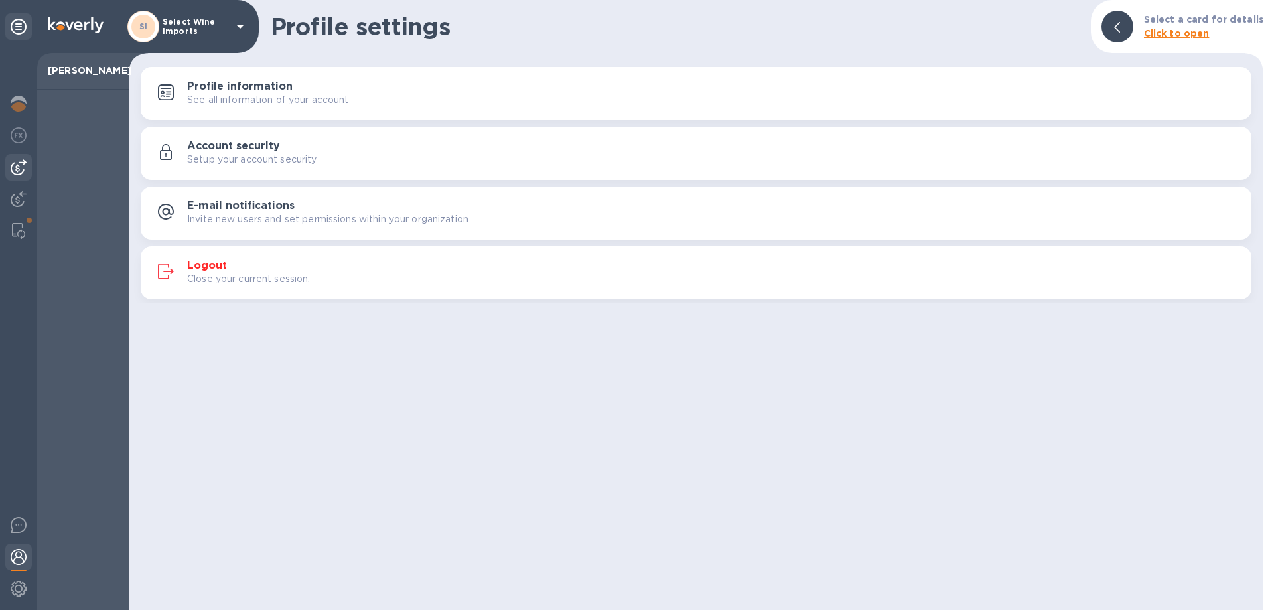 Image resolution: width=1274 pixels, height=610 pixels. I want to click on h3: Profile information, so click(240, 86).